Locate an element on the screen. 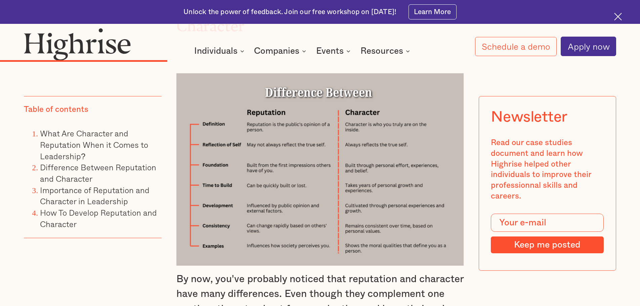 The height and width of the screenshot is (306, 640). a: How To Develop Reputation and Character is located at coordinates (98, 218).